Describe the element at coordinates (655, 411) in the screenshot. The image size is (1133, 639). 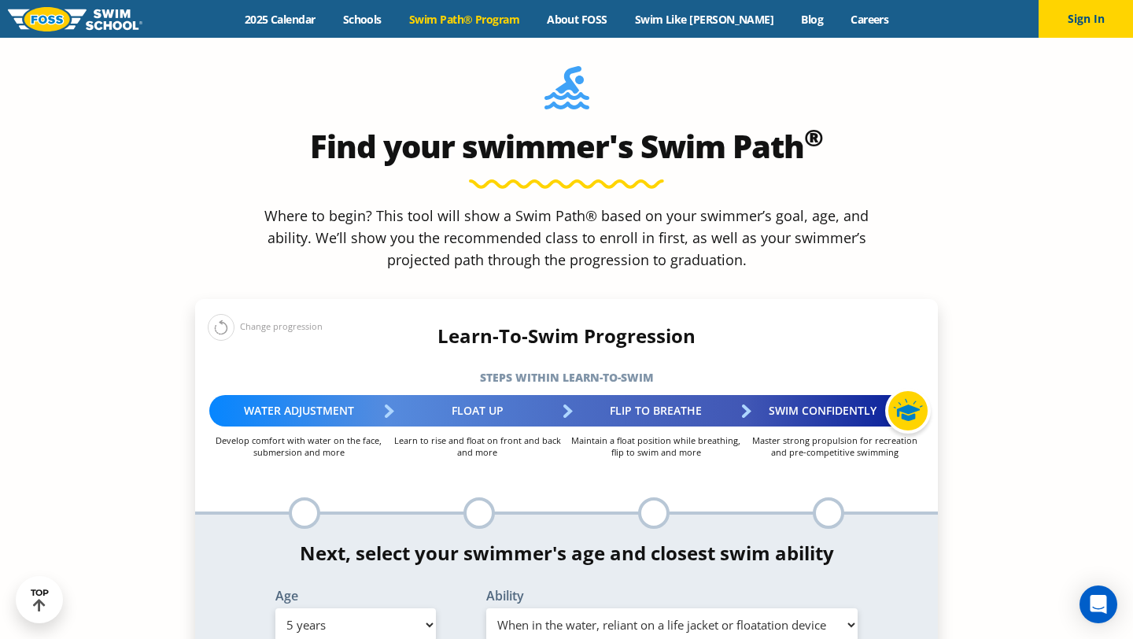
I see `div: Flip to Breathe` at that location.